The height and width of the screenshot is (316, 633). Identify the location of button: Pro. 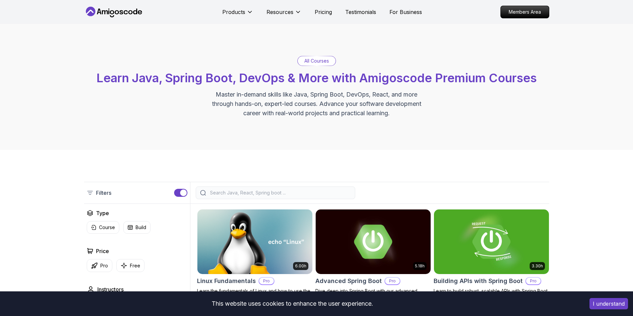
(99, 265).